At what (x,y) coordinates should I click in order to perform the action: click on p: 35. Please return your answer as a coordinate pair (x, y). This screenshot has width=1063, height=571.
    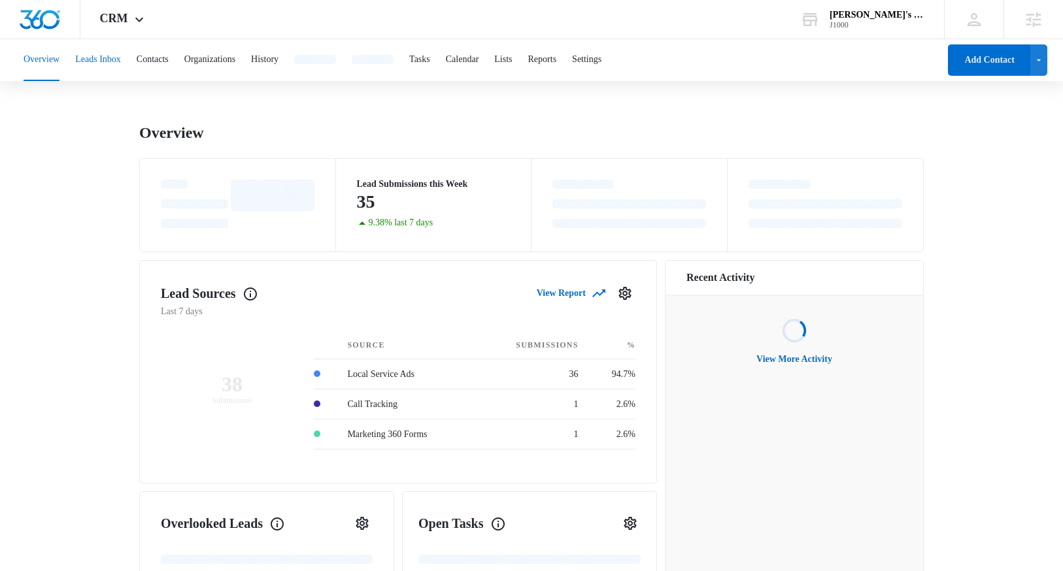
    Looking at the image, I should click on (366, 202).